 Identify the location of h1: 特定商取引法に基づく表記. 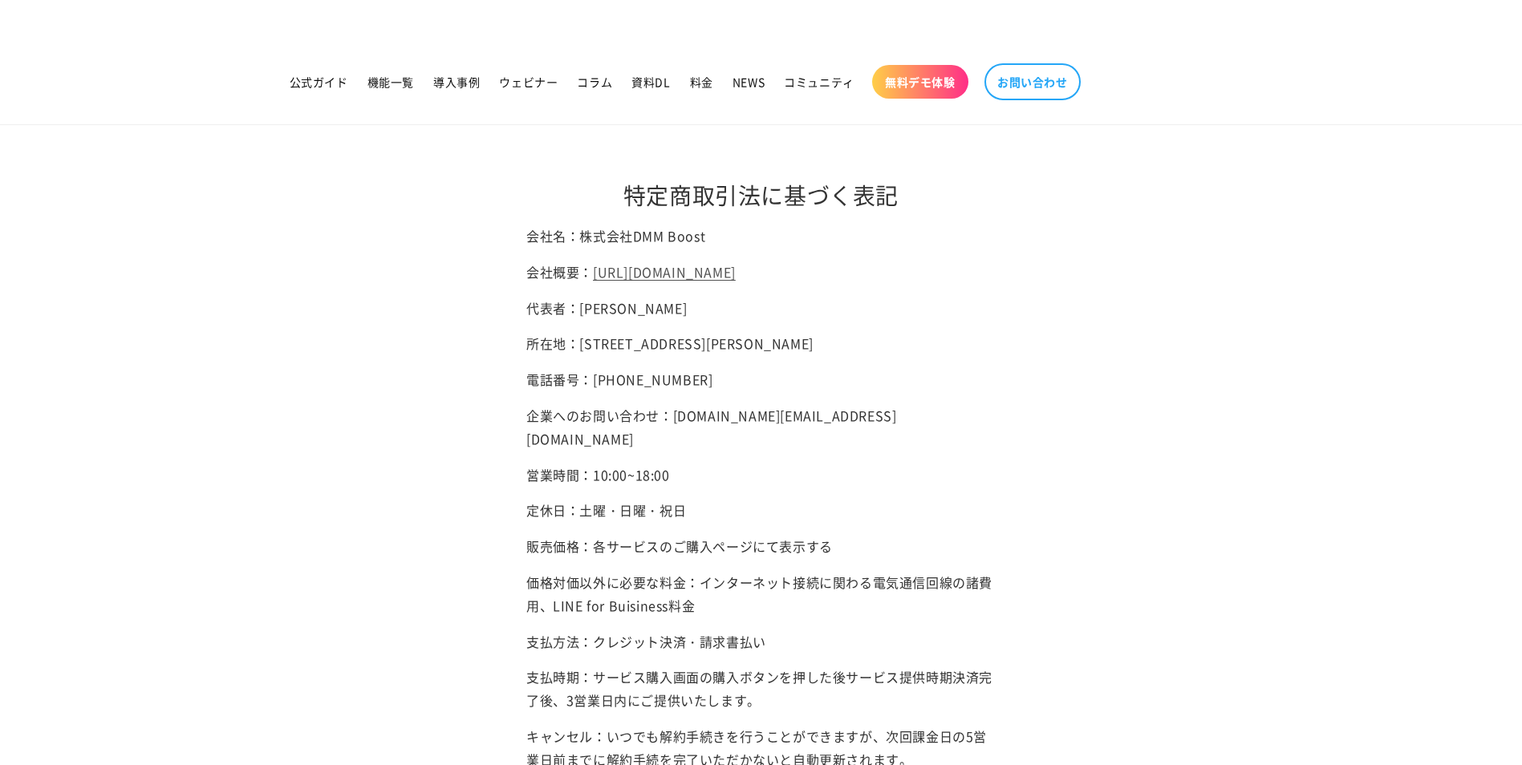
(760, 195).